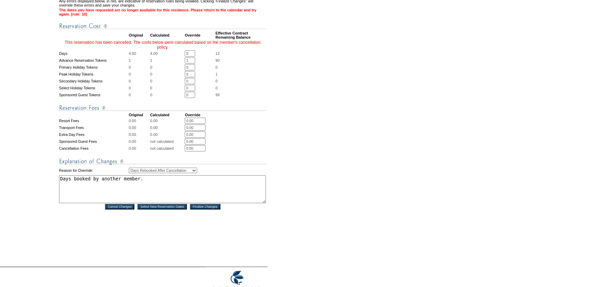 Image resolution: width=595 pixels, height=287 pixels. Describe the element at coordinates (94, 81) in the screenshot. I see `td: Secondary Holiday Tokens` at that location.